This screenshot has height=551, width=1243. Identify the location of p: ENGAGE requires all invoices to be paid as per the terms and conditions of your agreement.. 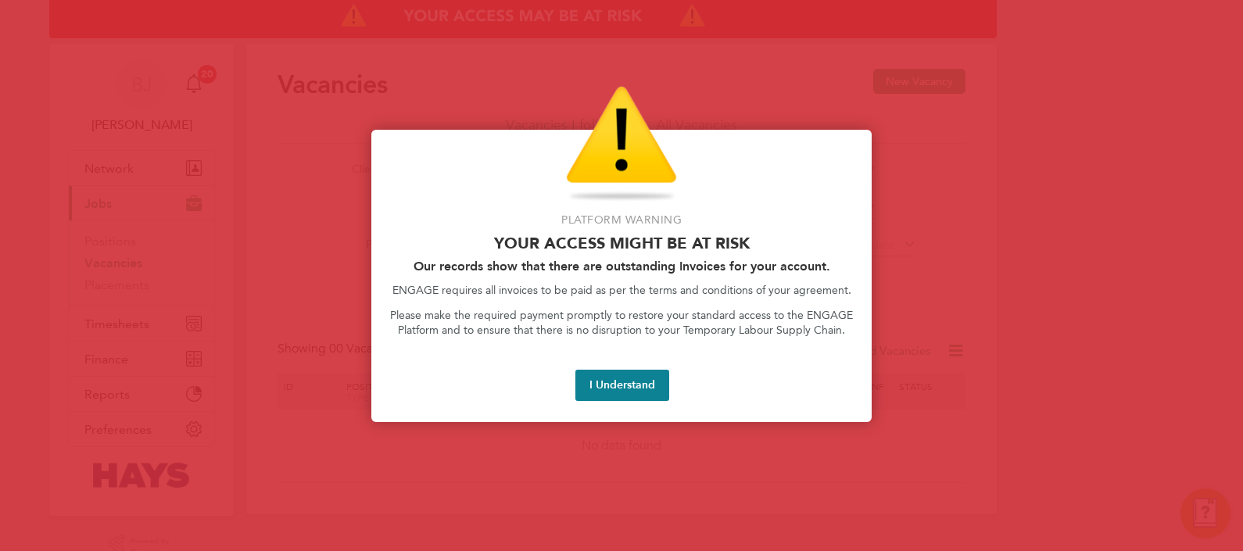
(621, 291).